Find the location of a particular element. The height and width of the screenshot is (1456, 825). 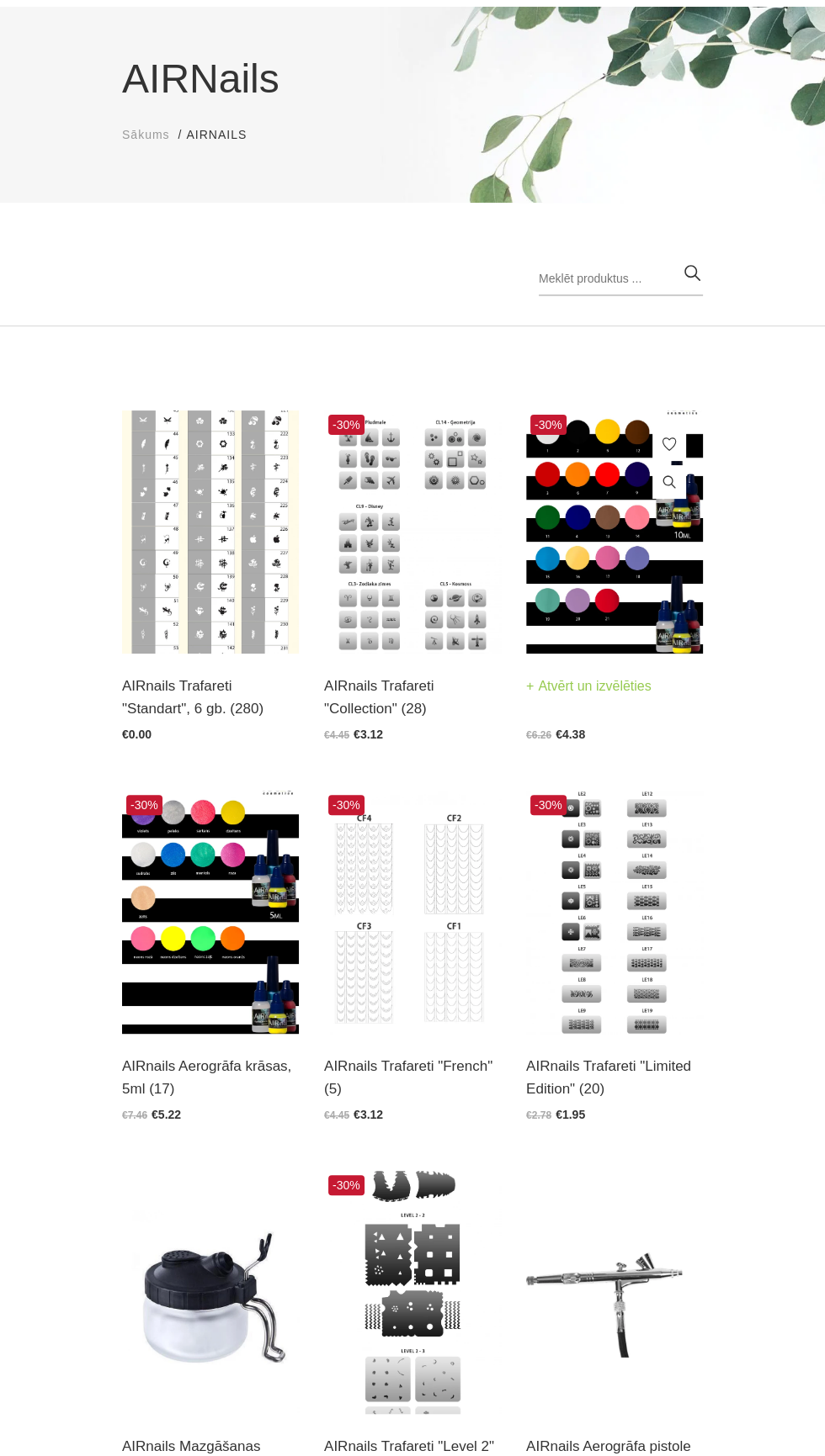

span: €6.26 is located at coordinates (539, 735).